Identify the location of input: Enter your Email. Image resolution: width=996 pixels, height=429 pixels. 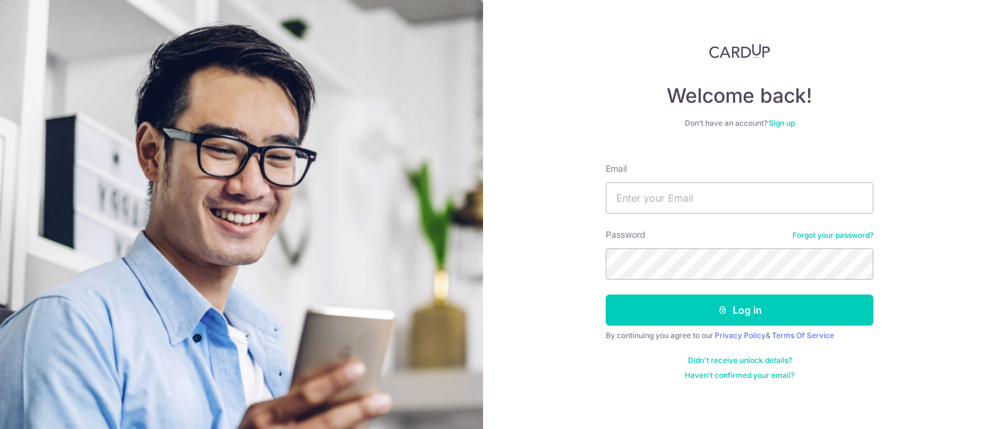
(739, 198).